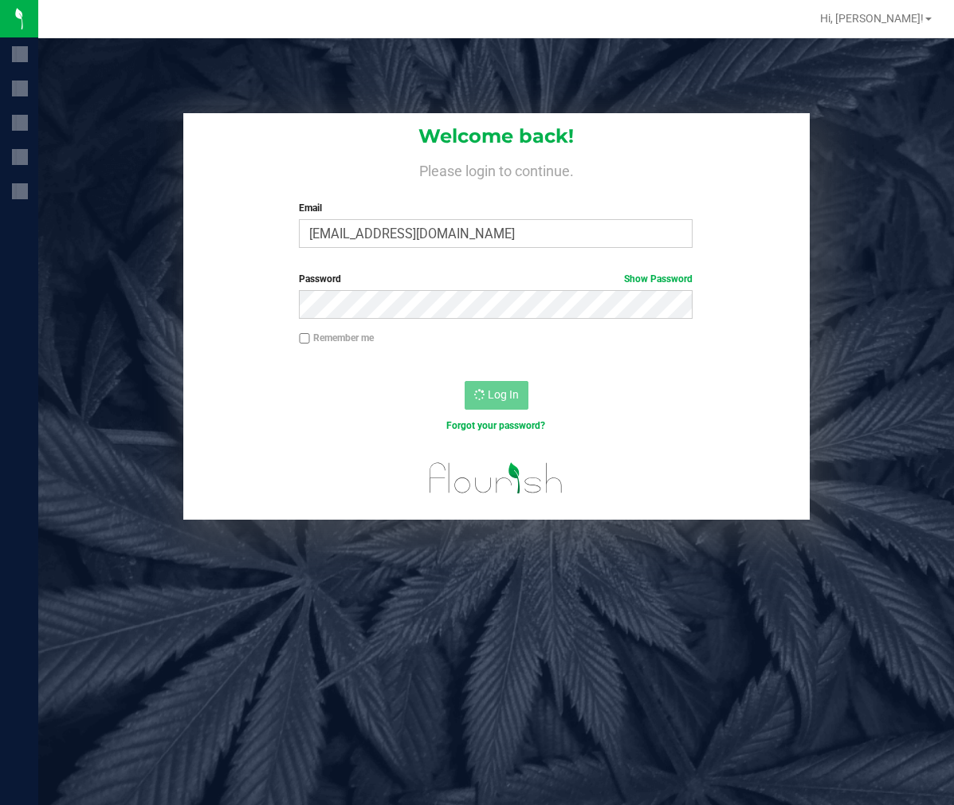 This screenshot has width=954, height=805. I want to click on label: Remember me, so click(336, 338).